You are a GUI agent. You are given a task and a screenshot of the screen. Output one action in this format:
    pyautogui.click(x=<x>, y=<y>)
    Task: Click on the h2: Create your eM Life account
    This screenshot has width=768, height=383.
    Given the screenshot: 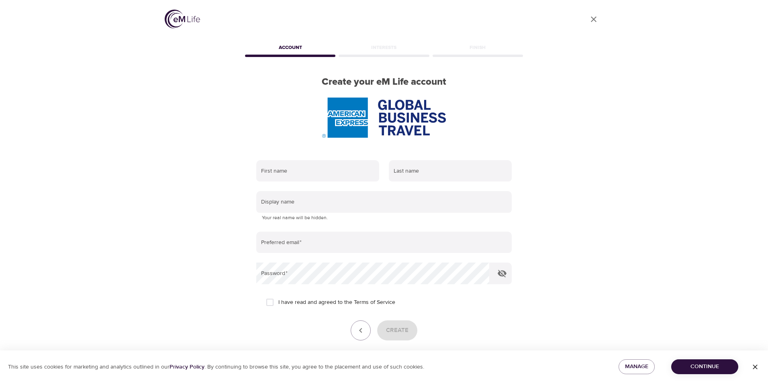 What is the action you would take?
    pyautogui.click(x=384, y=82)
    